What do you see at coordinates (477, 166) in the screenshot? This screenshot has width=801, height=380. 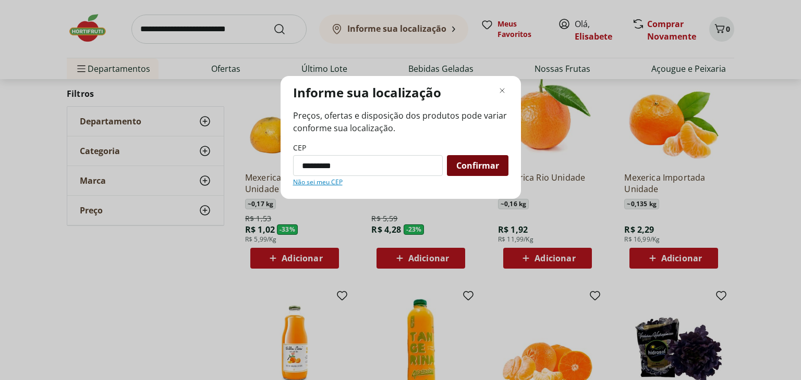 I see `button: Confirmar` at bounding box center [477, 166].